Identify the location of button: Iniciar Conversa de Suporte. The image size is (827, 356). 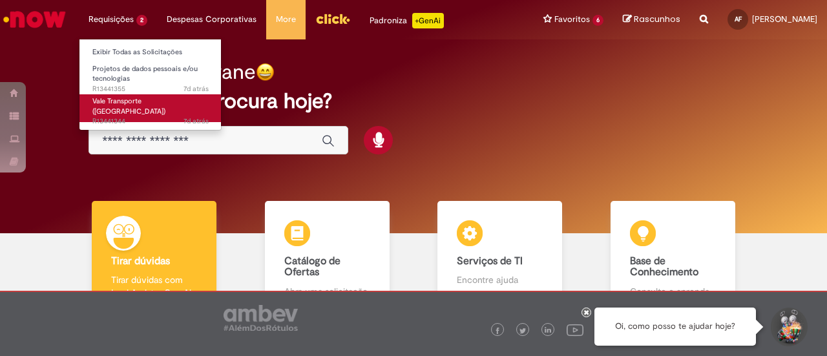
(788, 327).